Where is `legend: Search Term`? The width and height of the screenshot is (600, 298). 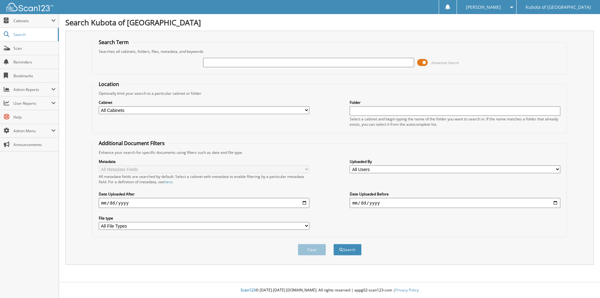
legend: Search Term is located at coordinates (114, 42).